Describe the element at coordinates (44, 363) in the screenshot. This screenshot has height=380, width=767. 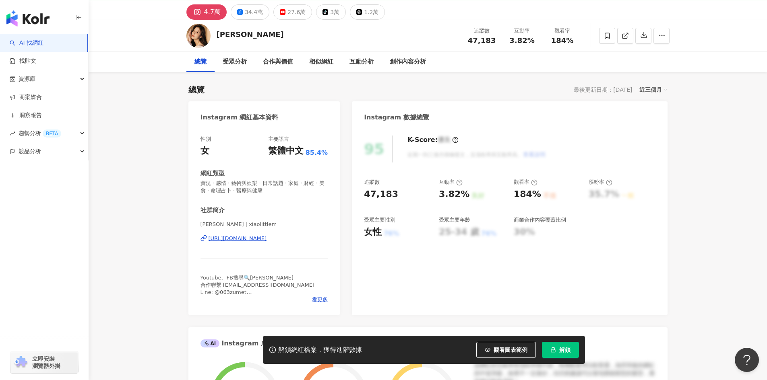
I see `a: chrome extension立即安裝 瀏覽器外掛` at that location.